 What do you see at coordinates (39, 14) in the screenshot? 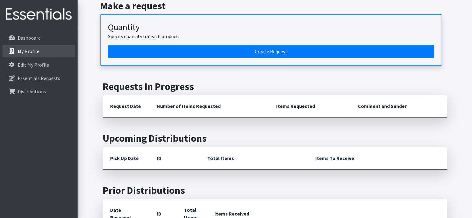
I see `img: HumanEssentials` at bounding box center [39, 14].